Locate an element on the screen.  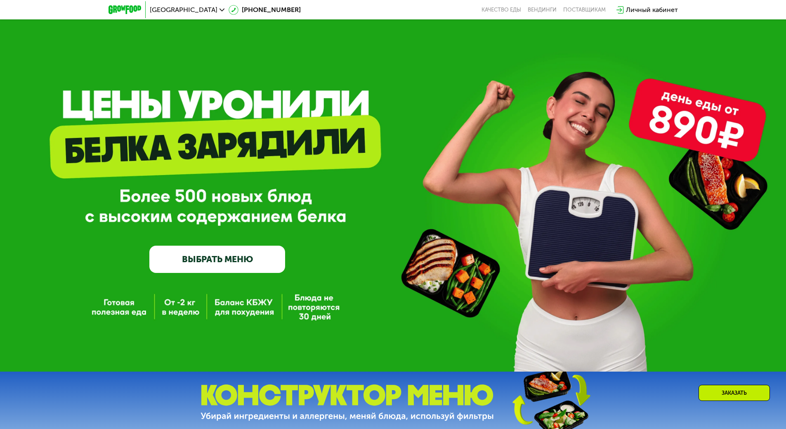
a: Качество еды is located at coordinates (501, 10).